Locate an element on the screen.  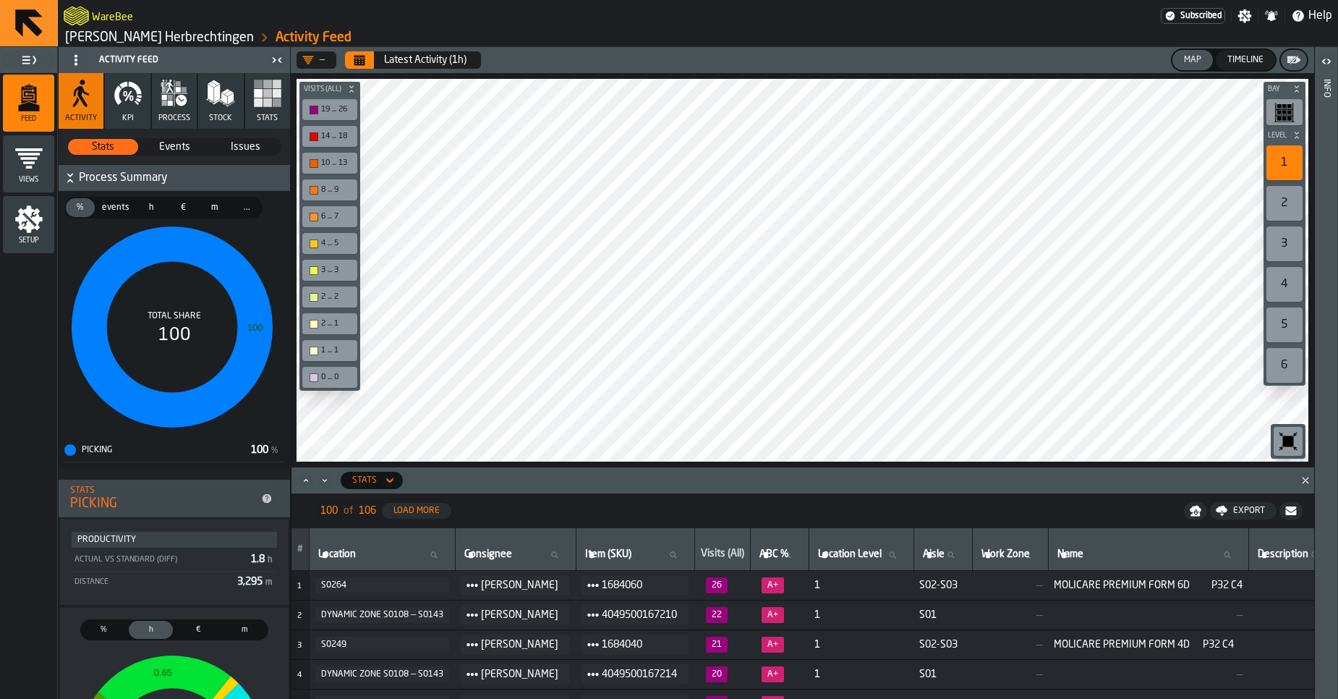
label: button-toggle-Close me is located at coordinates (277, 60).